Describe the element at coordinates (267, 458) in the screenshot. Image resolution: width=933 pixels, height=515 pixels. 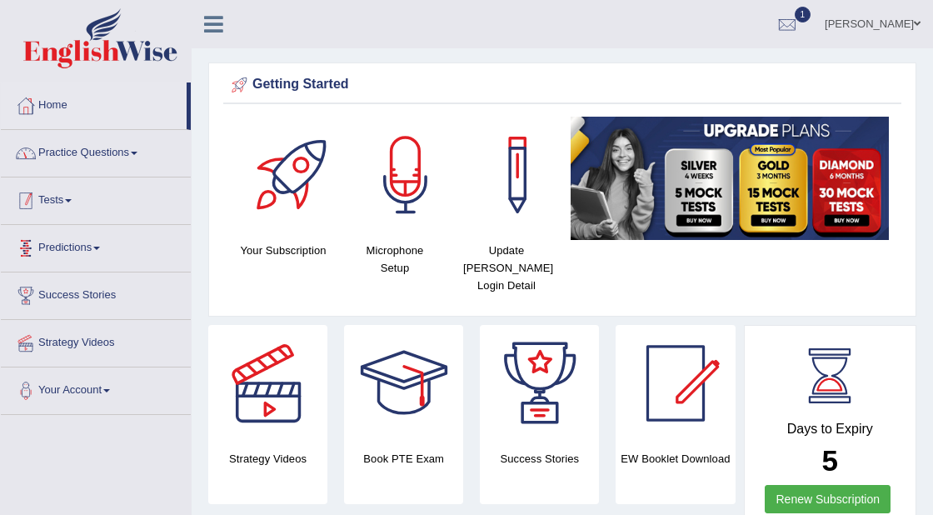
I see `h4: Strategy Videos` at that location.